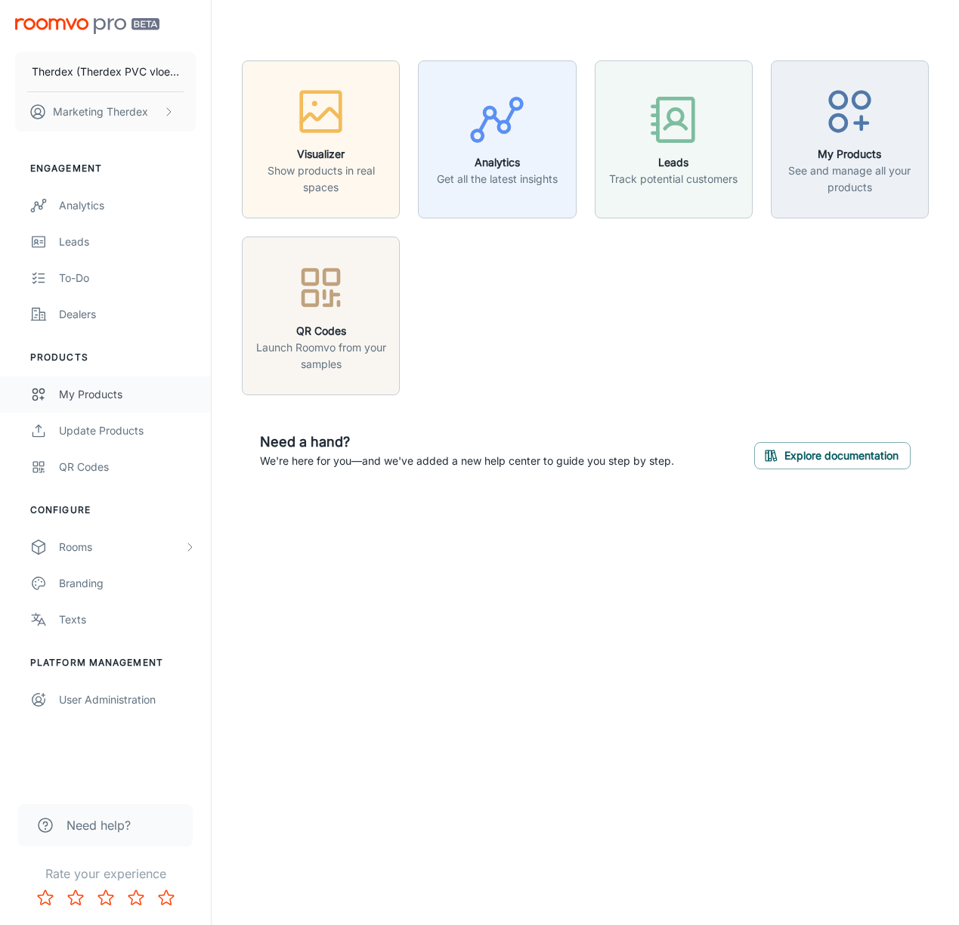 This screenshot has width=959, height=925. What do you see at coordinates (127, 431) in the screenshot?
I see `div: Update Products` at bounding box center [127, 431].